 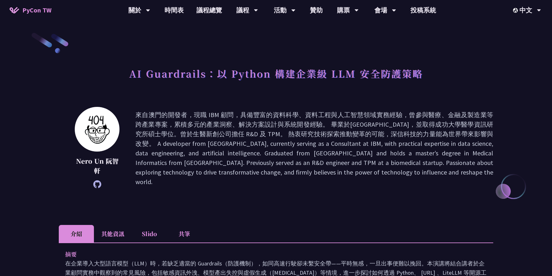 I want to click on h1: AI Guardrails：以 Python 構建企業級 LLM 安全防護策略, so click(x=276, y=73).